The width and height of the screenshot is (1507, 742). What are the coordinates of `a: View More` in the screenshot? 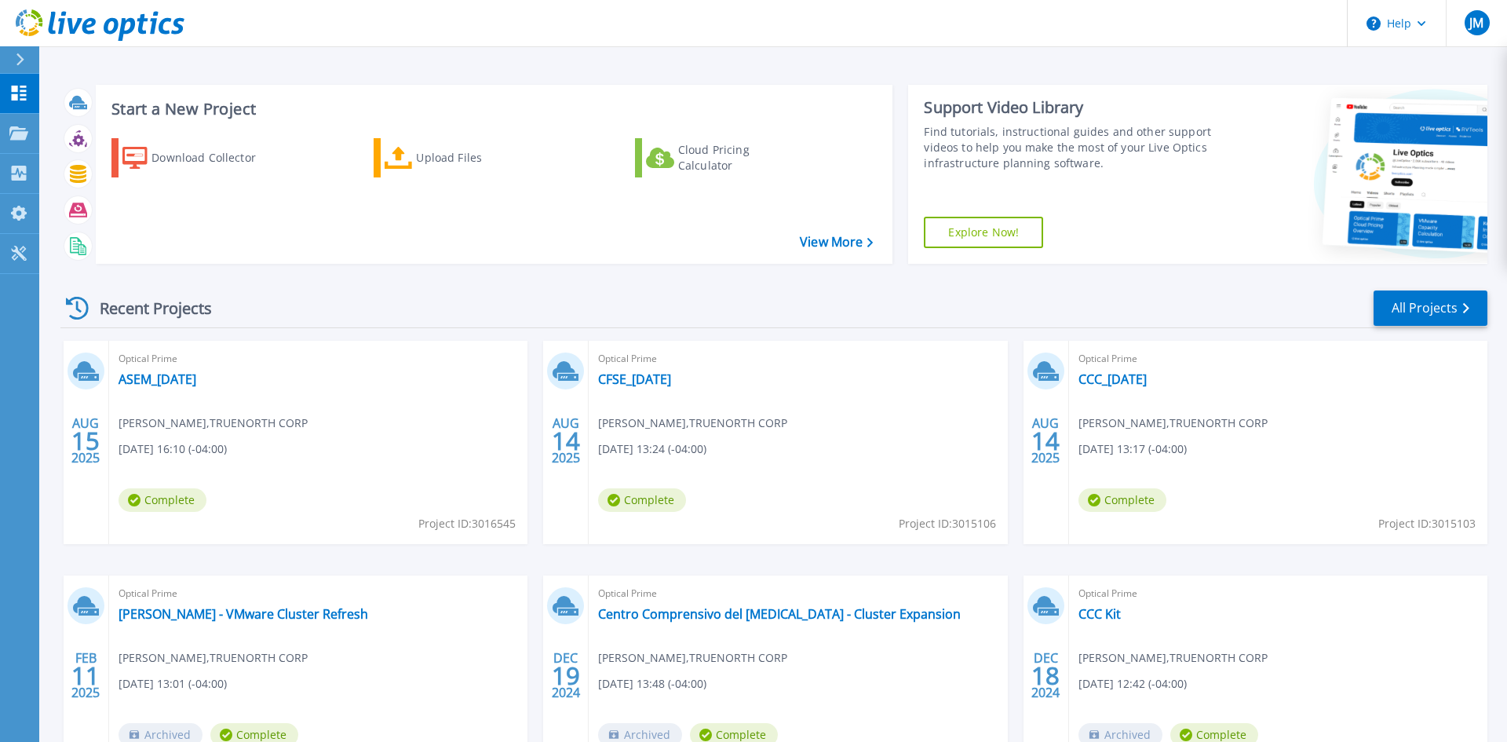 It's located at (836, 242).